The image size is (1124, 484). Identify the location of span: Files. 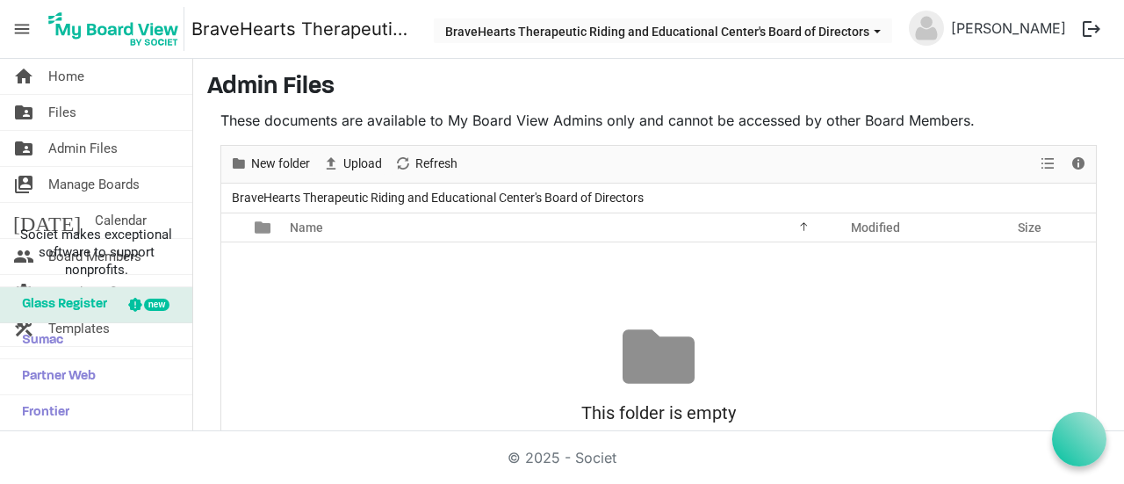
(62, 112).